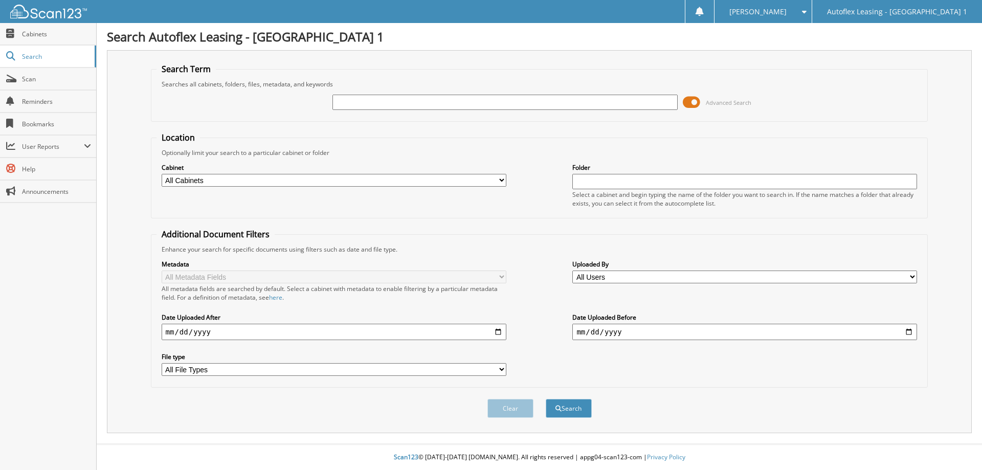 Image resolution: width=982 pixels, height=470 pixels. Describe the element at coordinates (56, 56) in the screenshot. I see `span: Search` at that location.